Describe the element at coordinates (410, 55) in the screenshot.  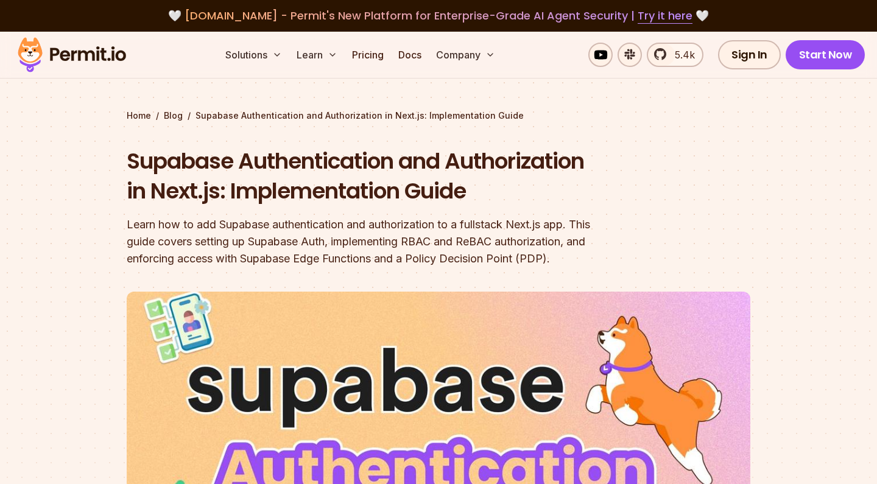
I see `a: Docs` at that location.